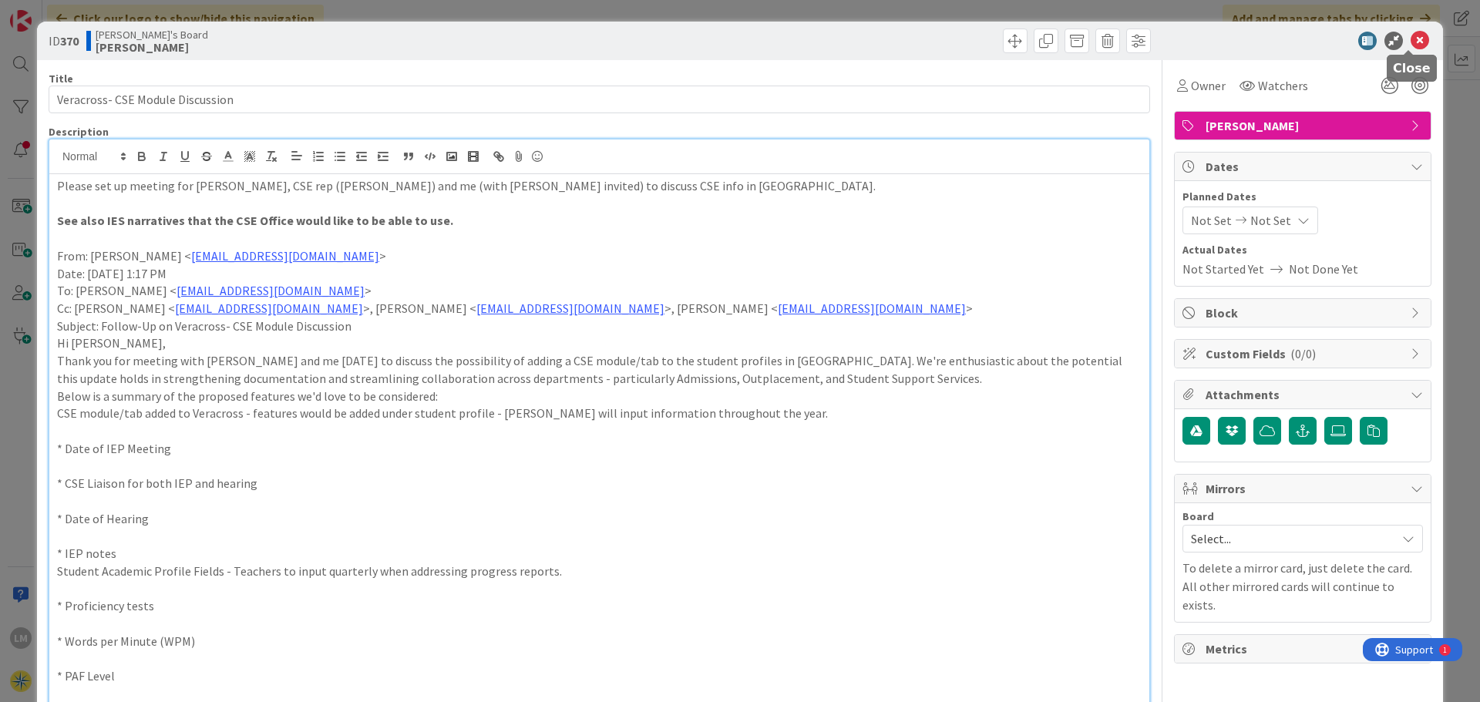  Describe the element at coordinates (599, 676) in the screenshot. I see `p: * PAF Level` at that location.